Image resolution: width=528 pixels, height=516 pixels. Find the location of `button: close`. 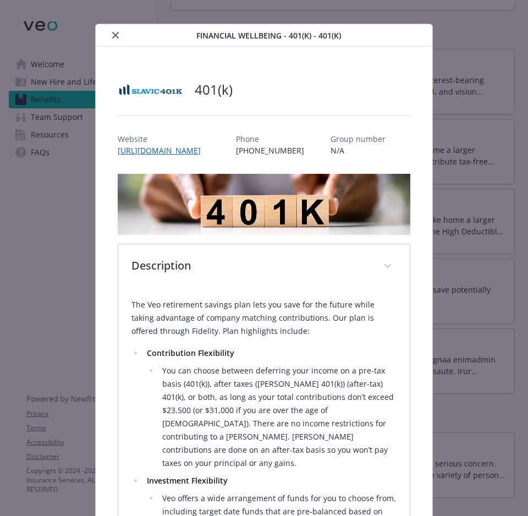

button: close is located at coordinates (115, 35).